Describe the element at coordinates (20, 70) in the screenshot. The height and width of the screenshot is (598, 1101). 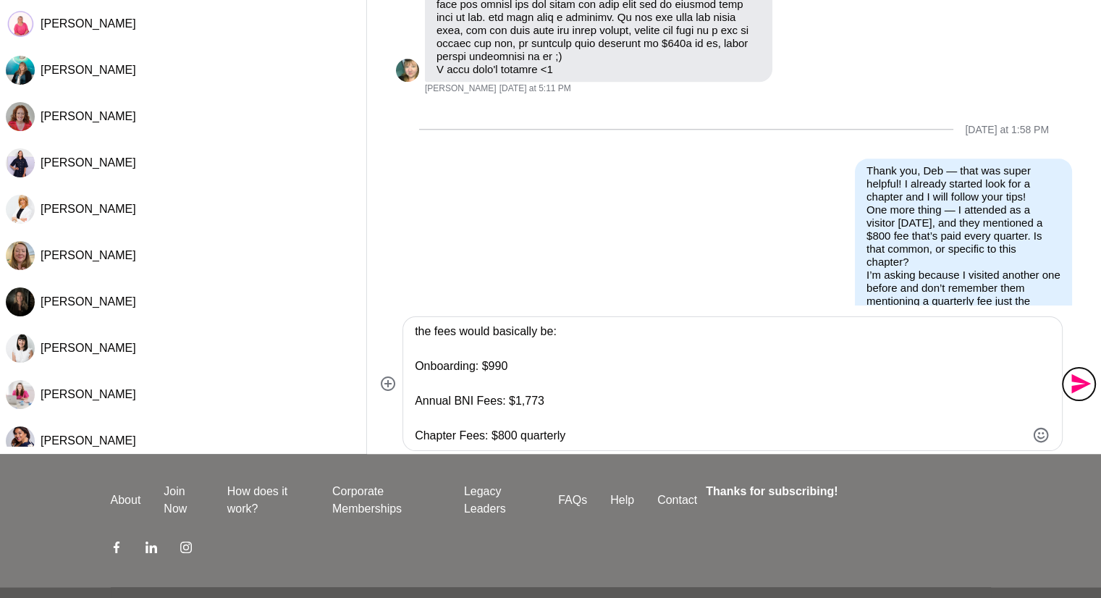
I see `div: Emily Fogg` at that location.